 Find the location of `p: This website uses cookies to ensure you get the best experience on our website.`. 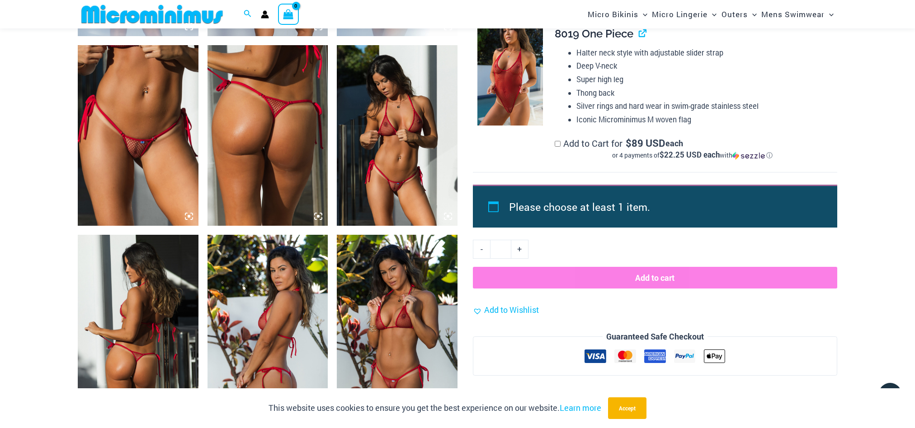

p: This website uses cookies to ensure you get the best experience on our website. is located at coordinates (435, 408).